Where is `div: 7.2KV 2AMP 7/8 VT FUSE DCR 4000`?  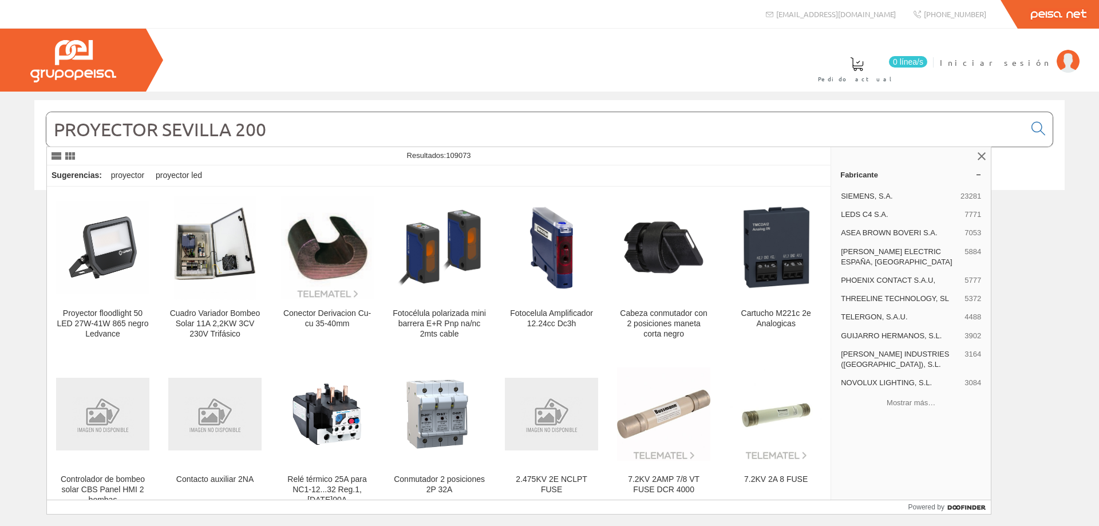 div: 7.2KV 2AMP 7/8 VT FUSE DCR 4000 is located at coordinates (664, 485).